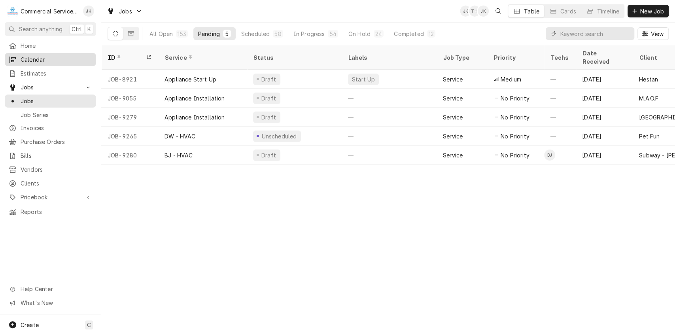 The height and width of the screenshot is (335, 675). I want to click on div: DW - HVAC, so click(180, 136).